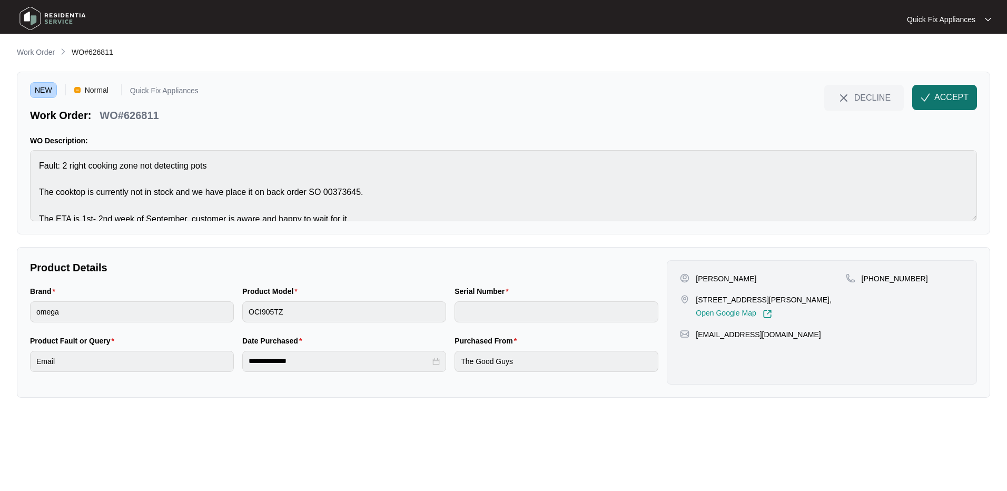 This screenshot has width=1007, height=491. Describe the element at coordinates (503, 141) in the screenshot. I see `p: WO Description:` at that location.